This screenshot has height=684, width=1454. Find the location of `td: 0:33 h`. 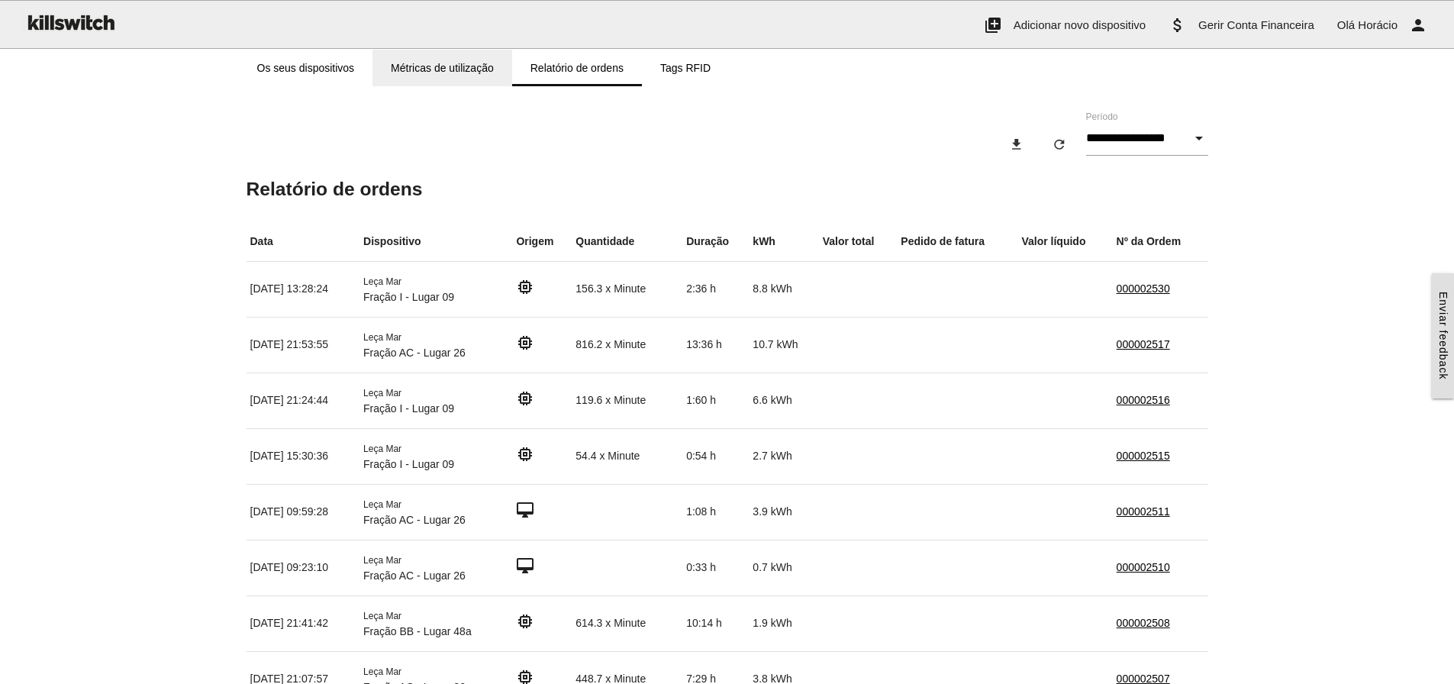

td: 0:33 h is located at coordinates (715, 567).